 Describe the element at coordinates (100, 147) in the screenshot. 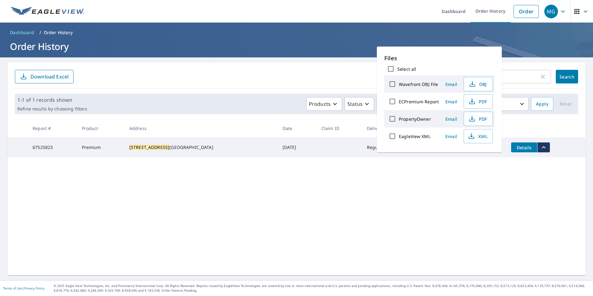

I see `td: Premium` at that location.